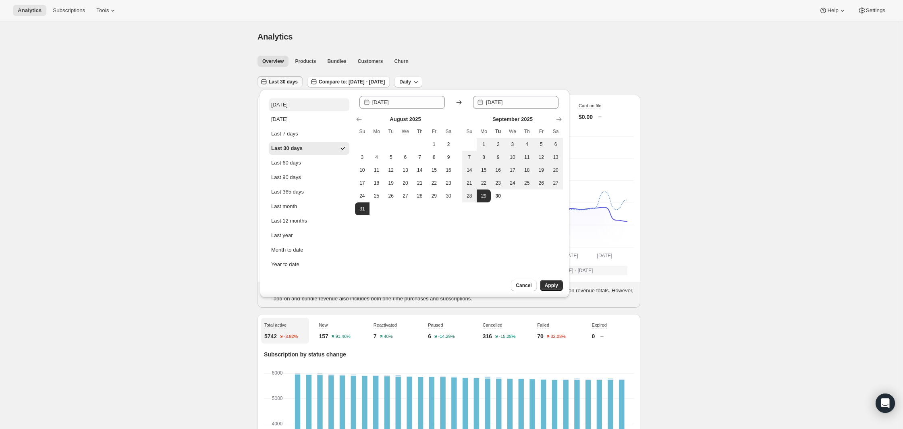  Describe the element at coordinates (559, 119) in the screenshot. I see `button: Show next month, October 2025` at that location.